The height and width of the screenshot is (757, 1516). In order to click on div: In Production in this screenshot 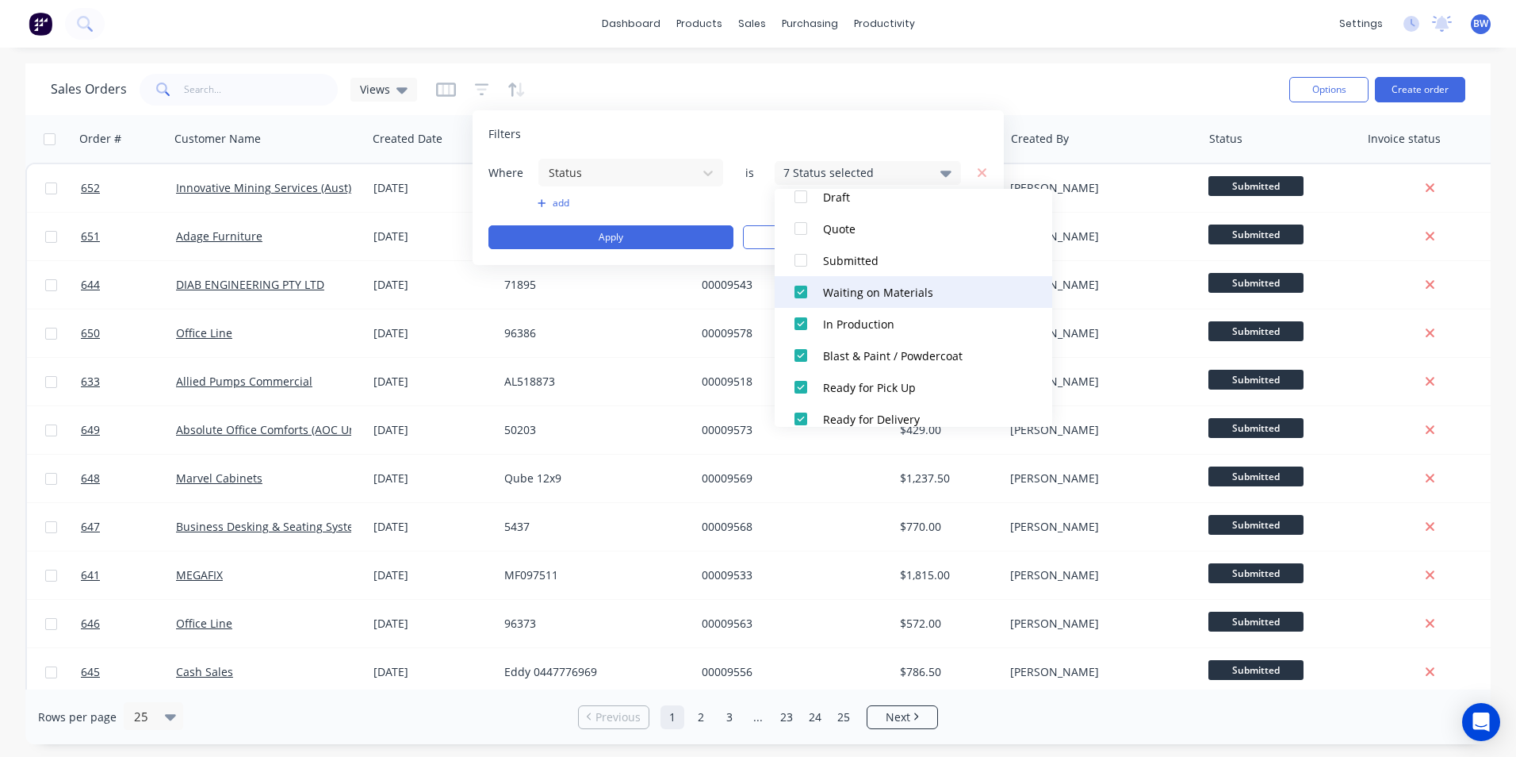, I will do `click(918, 324)`.